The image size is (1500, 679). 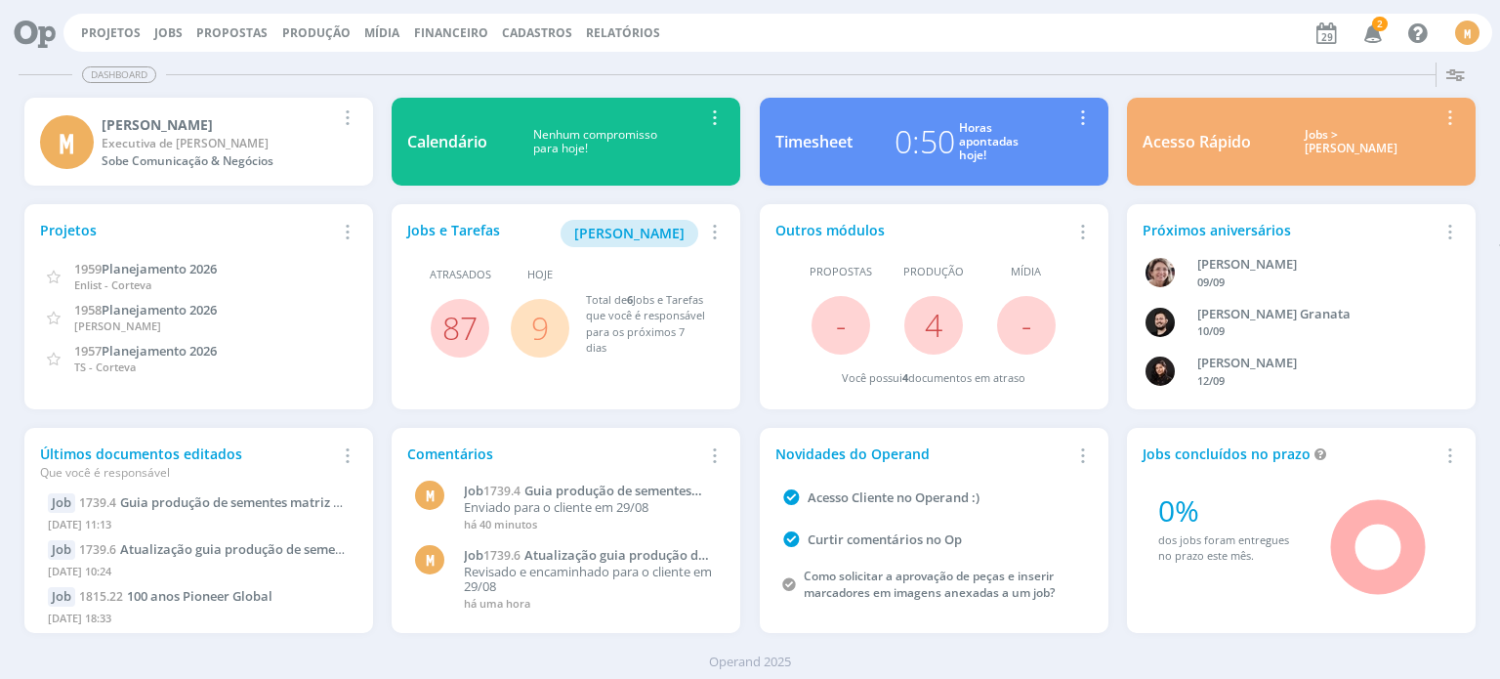 I want to click on button: Produção, so click(x=316, y=33).